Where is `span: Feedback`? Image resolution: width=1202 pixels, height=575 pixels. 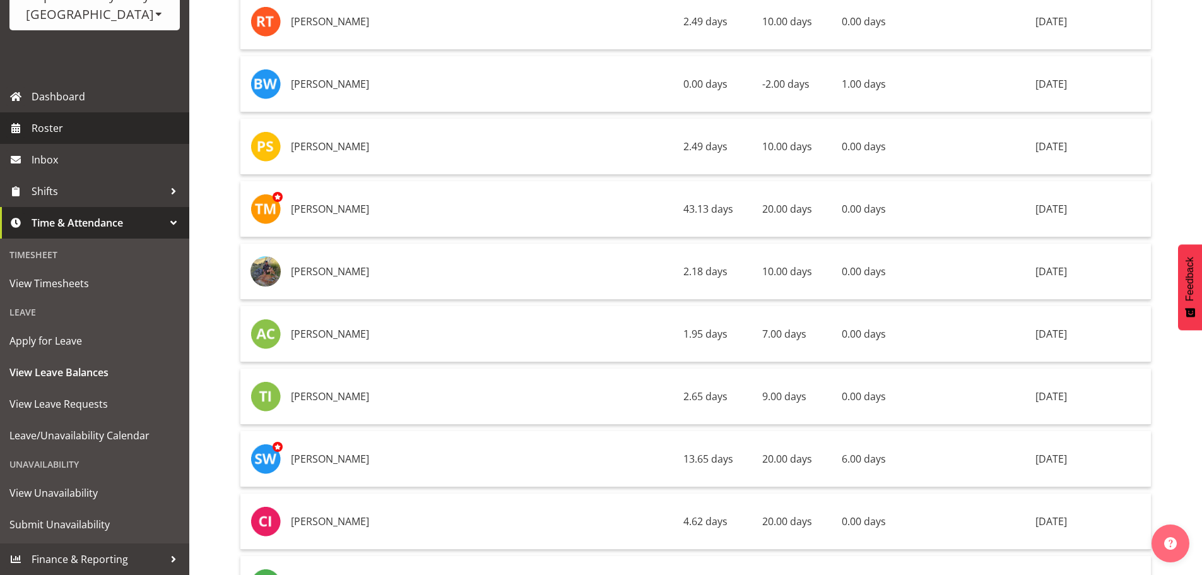
span: Feedback is located at coordinates (1190, 279).